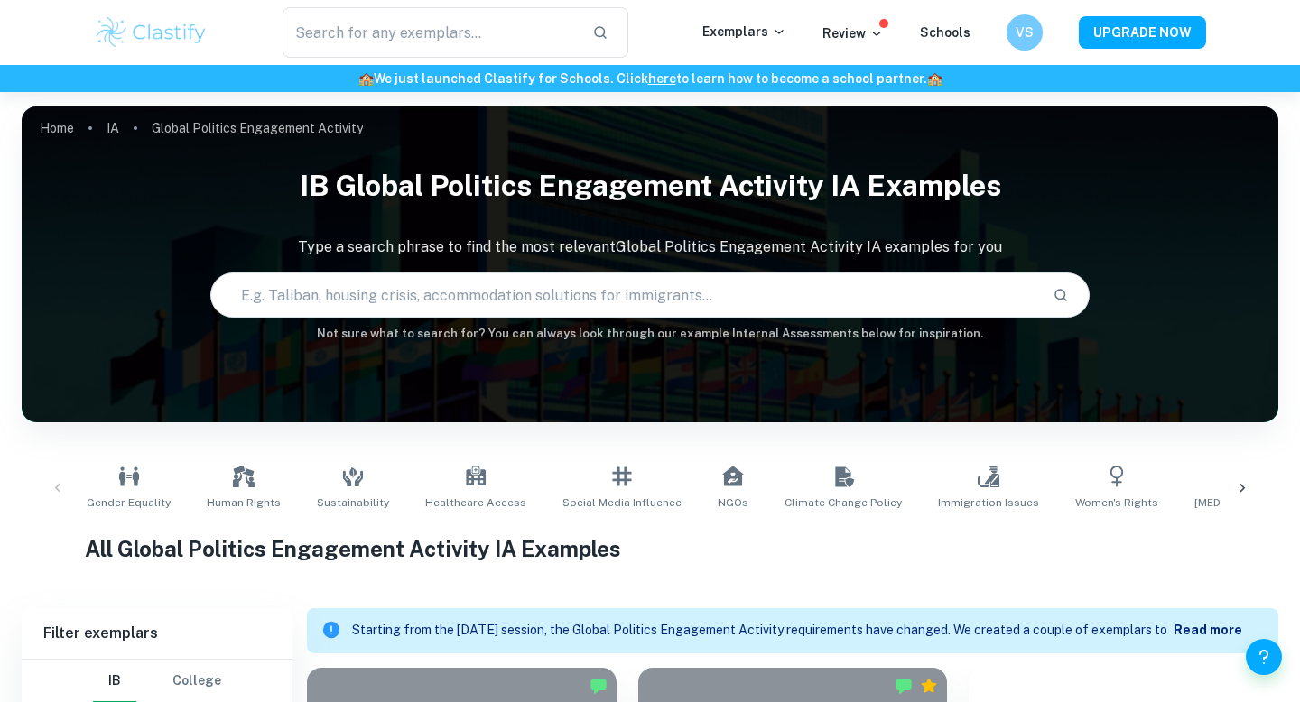 Image resolution: width=1300 pixels, height=702 pixels. Describe the element at coordinates (650, 334) in the screenshot. I see `h6: Not sure what to search for? You can always look through our example Internal Assessments below f...` at that location.